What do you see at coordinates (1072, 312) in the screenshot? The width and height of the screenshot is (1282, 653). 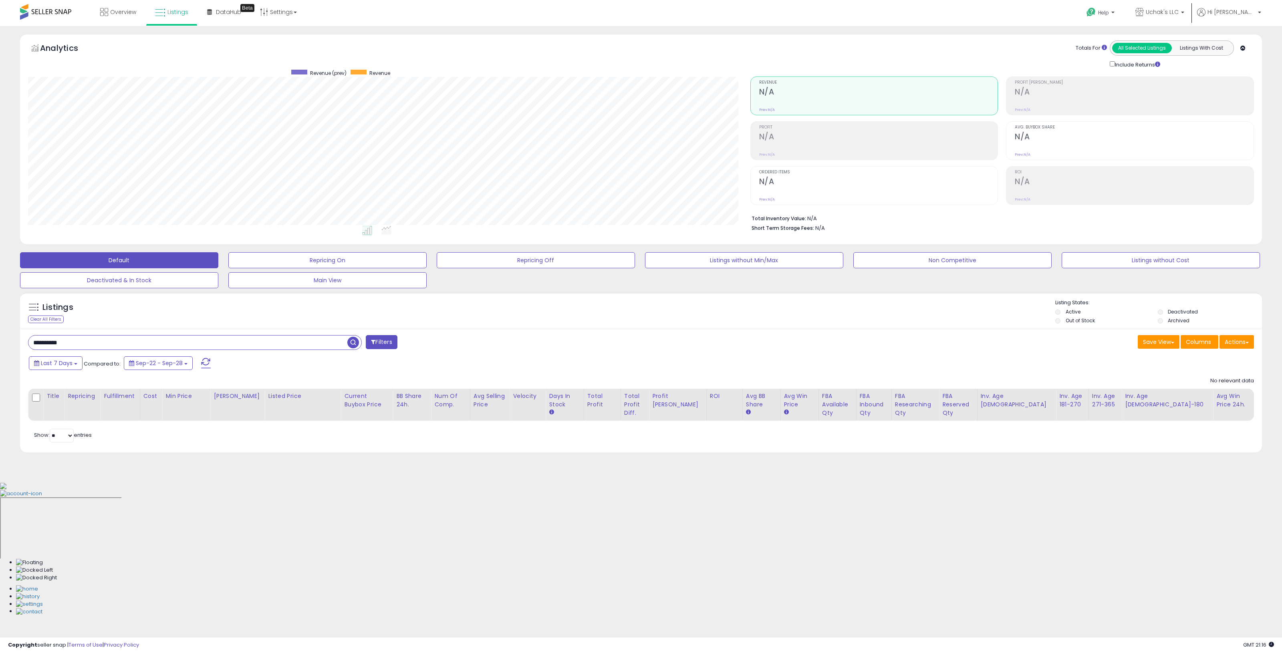 I see `label: Active` at bounding box center [1072, 312].